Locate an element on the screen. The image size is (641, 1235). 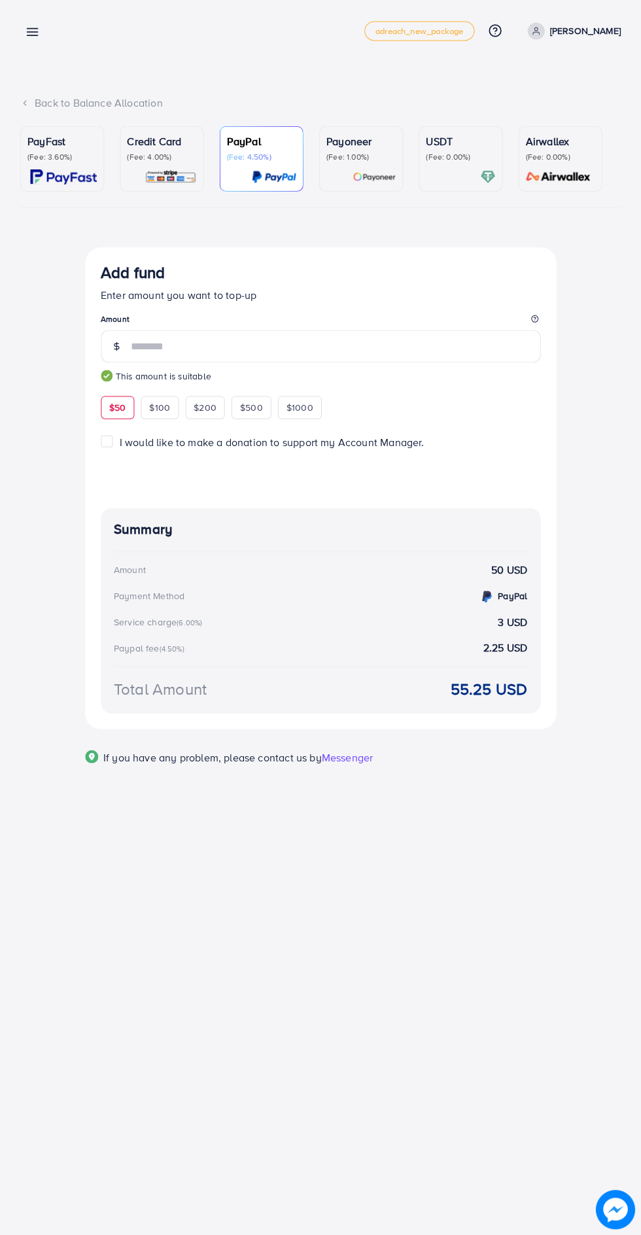
img: Popup guide is located at coordinates (92, 757).